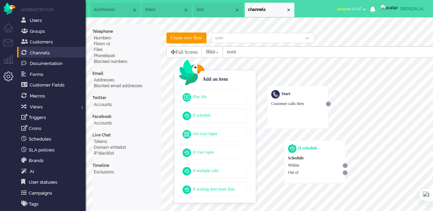 Image resolution: width=433 pixels, height=211 pixels. Describe the element at coordinates (127, 117) in the screenshot. I see `h4: Facebook` at that location.